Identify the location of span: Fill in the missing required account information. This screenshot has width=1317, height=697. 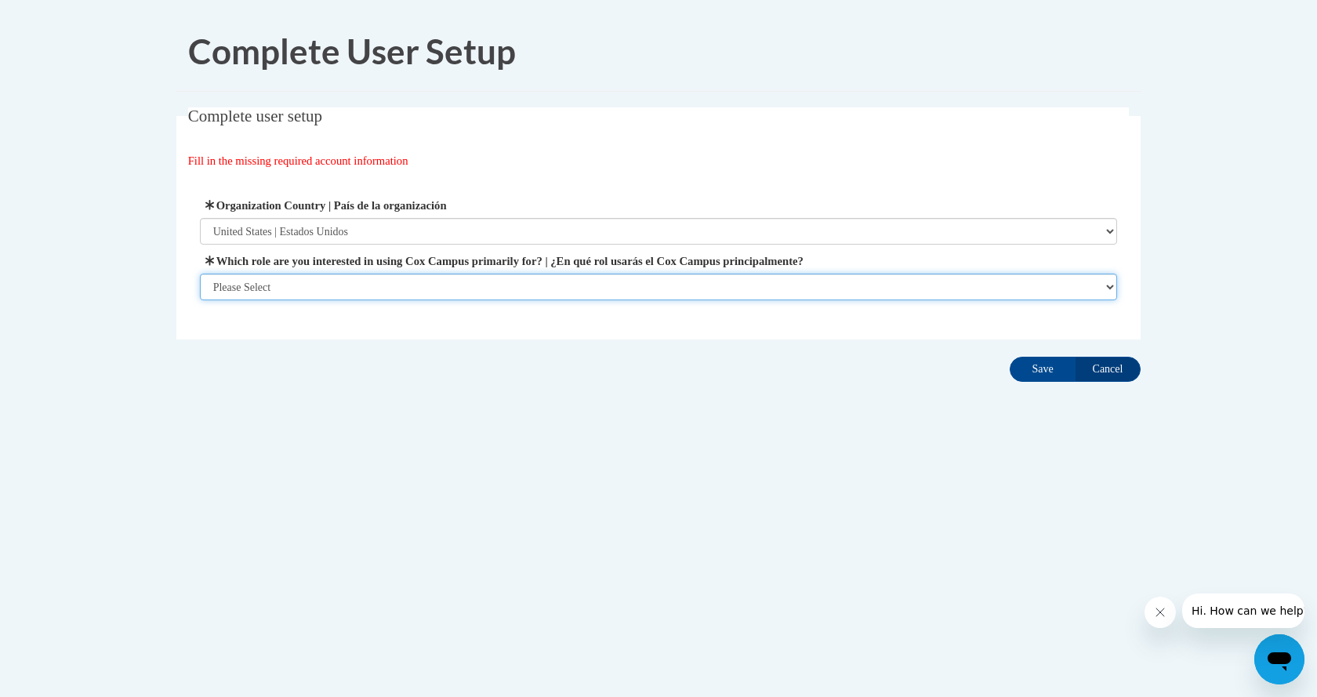
(298, 161).